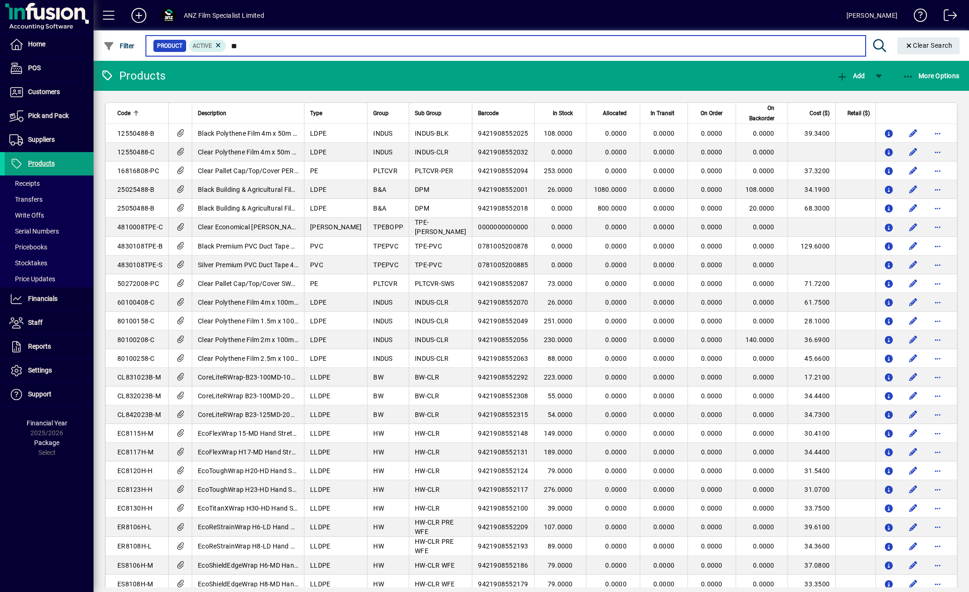 This screenshot has width=969, height=592. I want to click on span: 0781005200885, so click(503, 265).